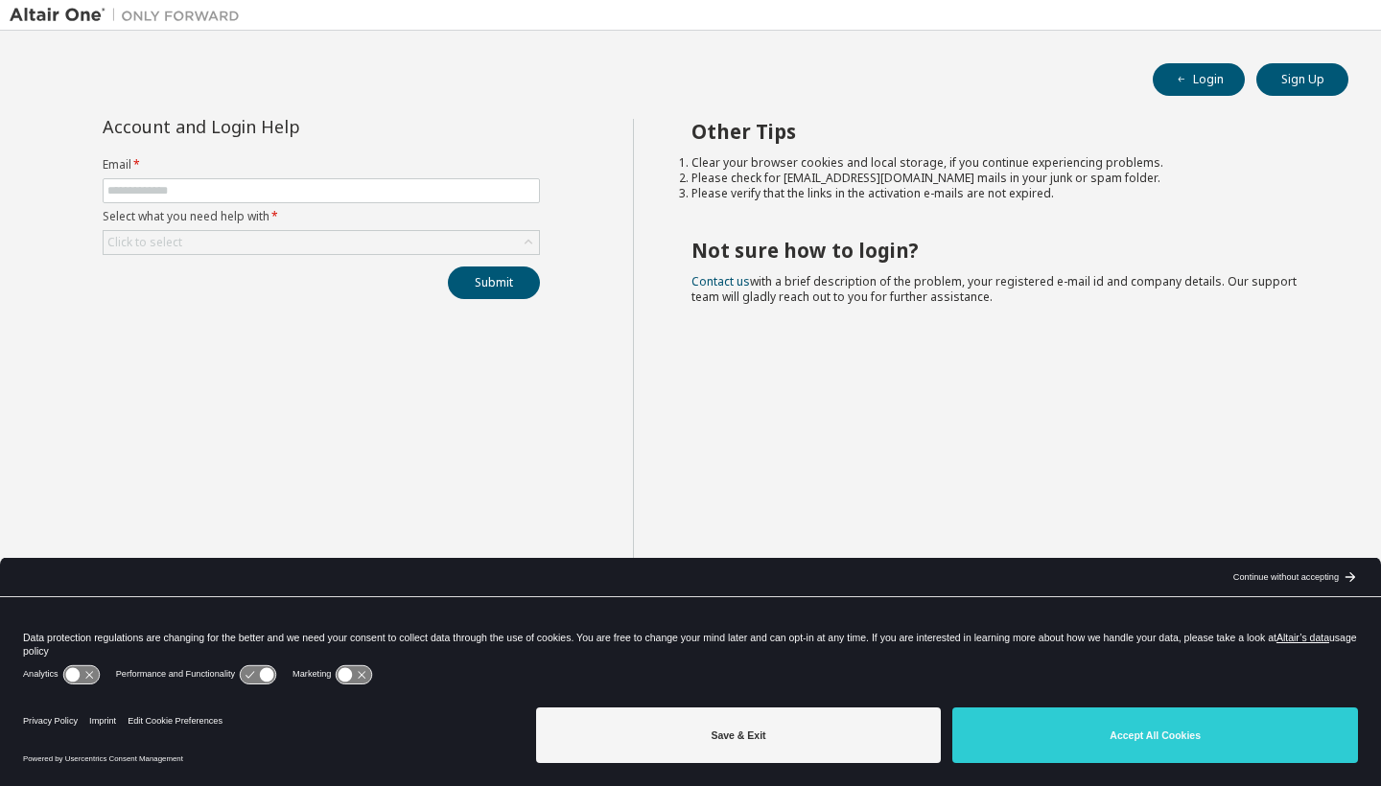 This screenshot has width=1381, height=786. I want to click on button: Submit, so click(494, 283).